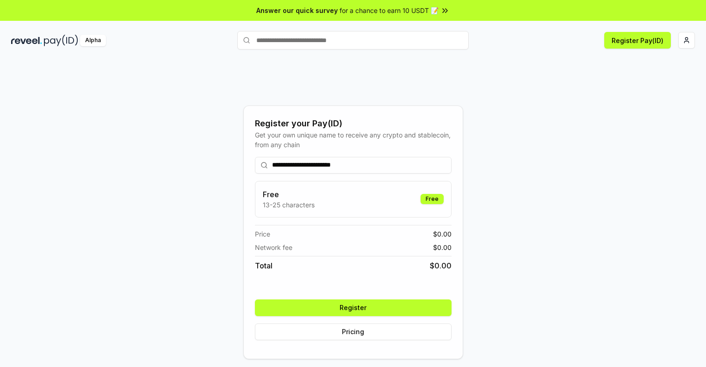 The image size is (706, 367). Describe the element at coordinates (264, 265) in the screenshot. I see `span: Total` at that location.